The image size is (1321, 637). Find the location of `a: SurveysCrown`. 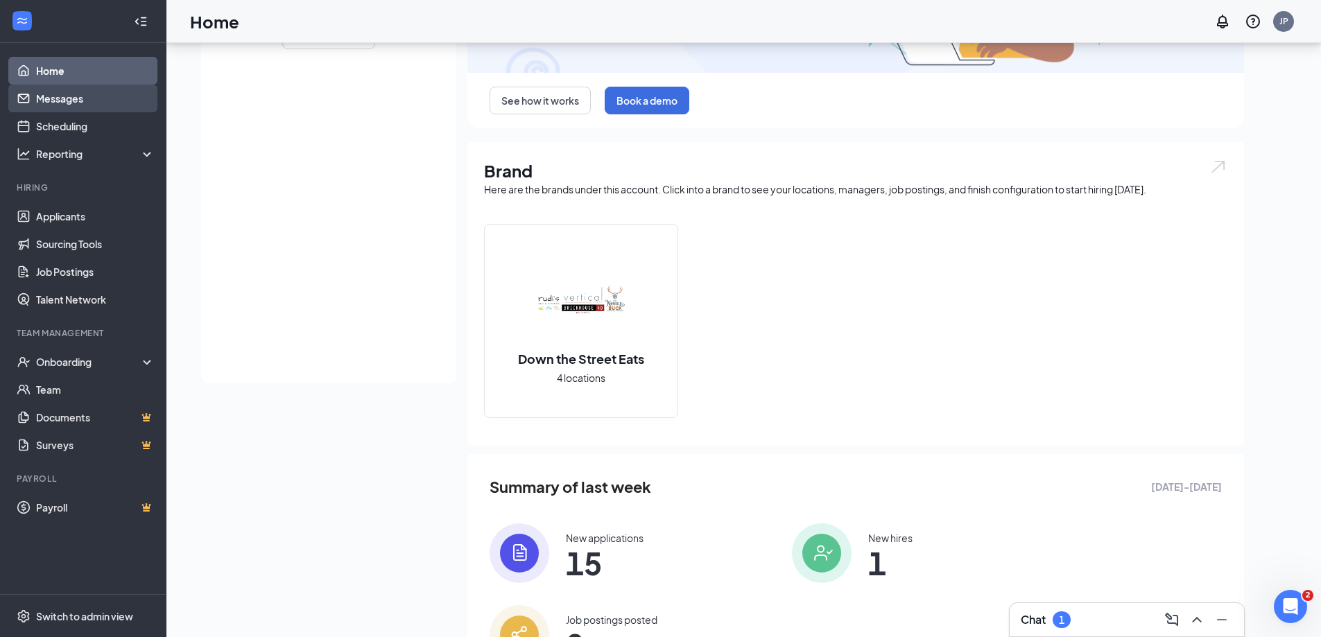

a: SurveysCrown is located at coordinates (95, 445).